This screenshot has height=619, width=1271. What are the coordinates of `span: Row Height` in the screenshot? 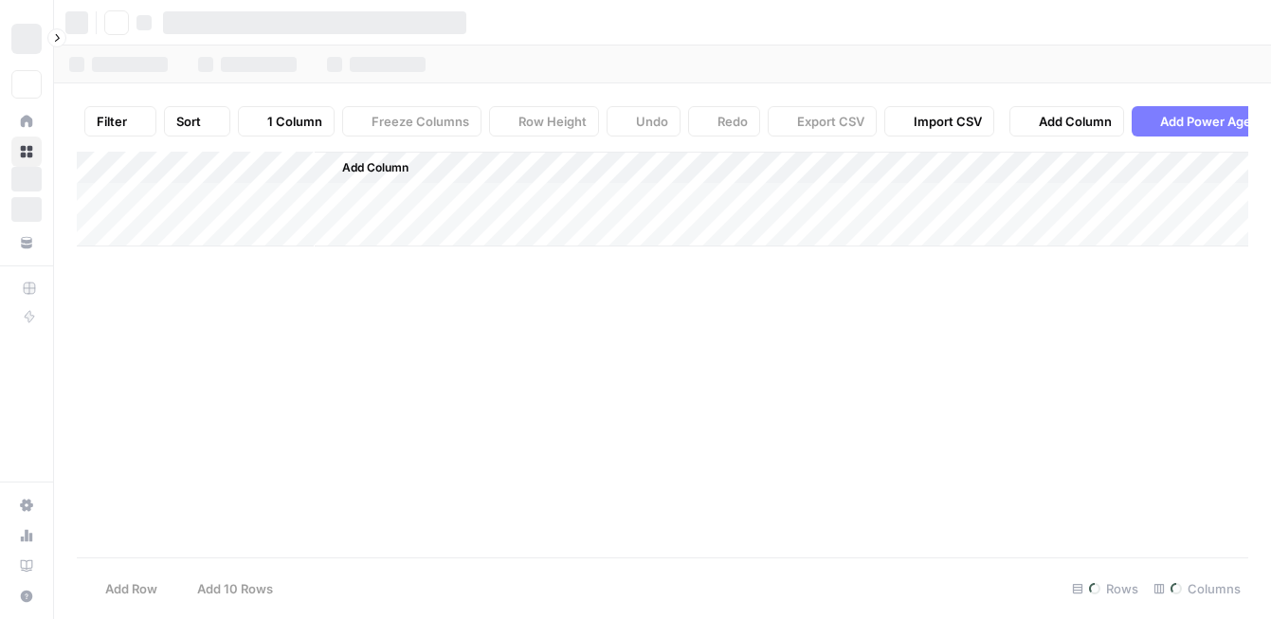 It's located at (553, 121).